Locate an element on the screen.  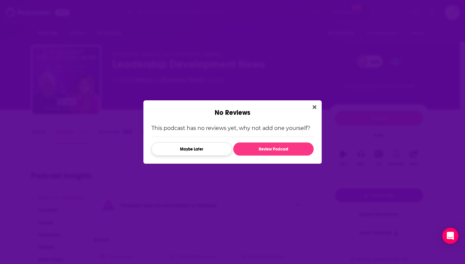
button: Review Podcast is located at coordinates (273, 149).